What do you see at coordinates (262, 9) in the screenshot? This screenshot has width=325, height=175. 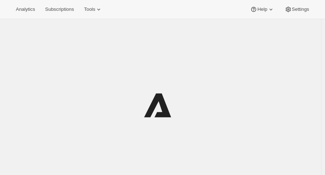 I see `span: Help` at bounding box center [262, 9].